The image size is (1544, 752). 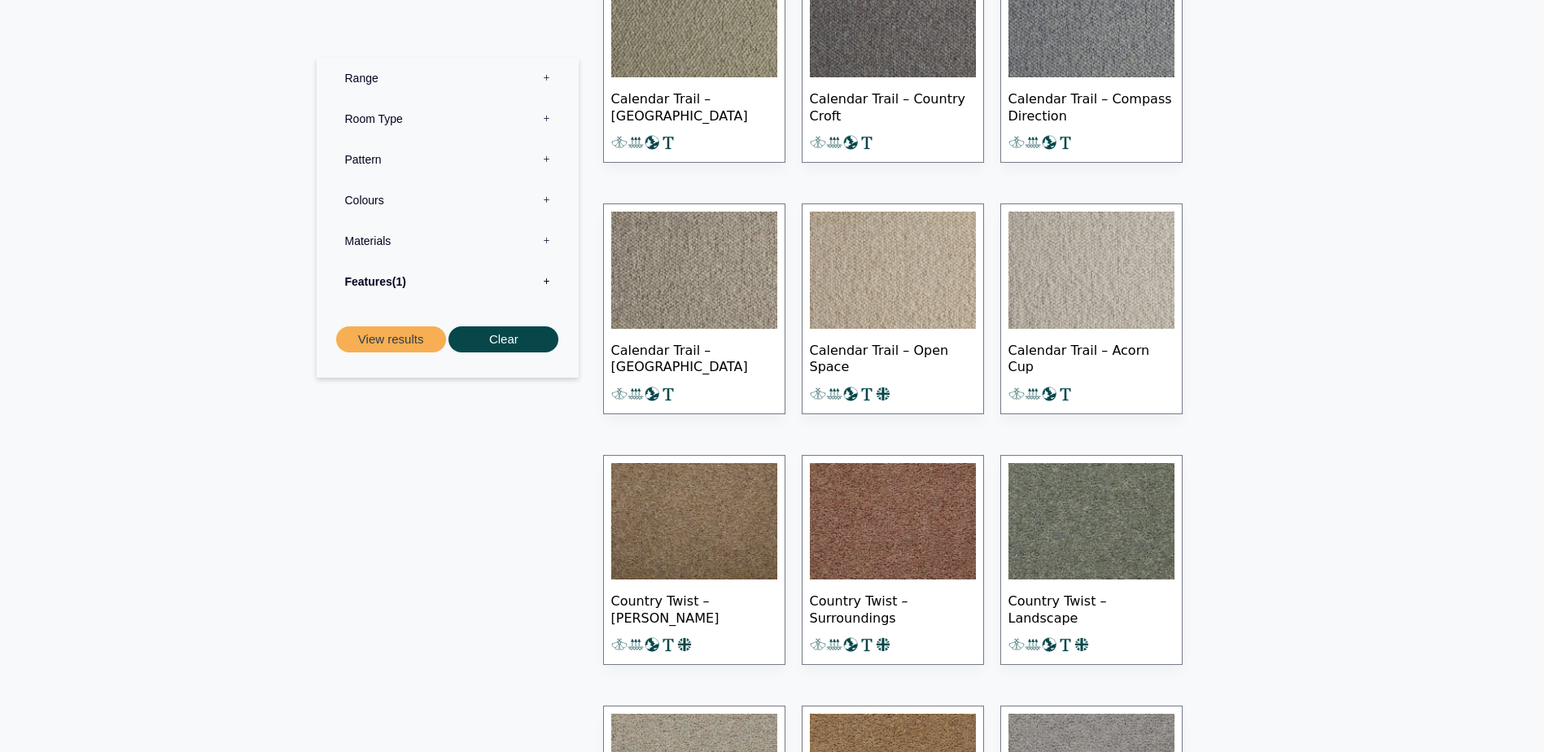 What do you see at coordinates (448, 199) in the screenshot?
I see `label: Colours` at bounding box center [448, 199].